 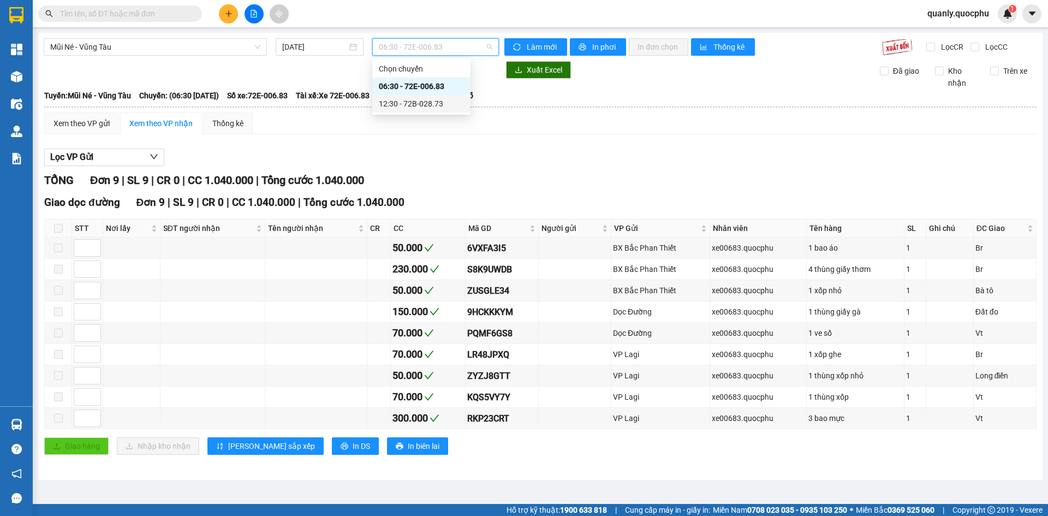 What do you see at coordinates (597, 47) in the screenshot?
I see `button: printerIn phơi` at bounding box center [597, 47].